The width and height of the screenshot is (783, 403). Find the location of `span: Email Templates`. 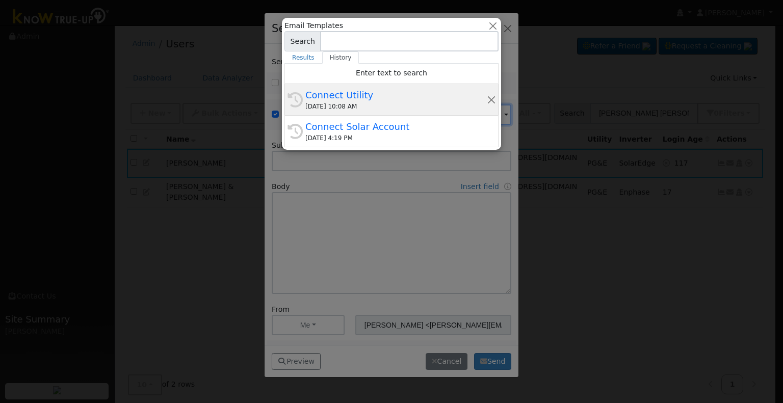

span: Email Templates is located at coordinates (313, 25).